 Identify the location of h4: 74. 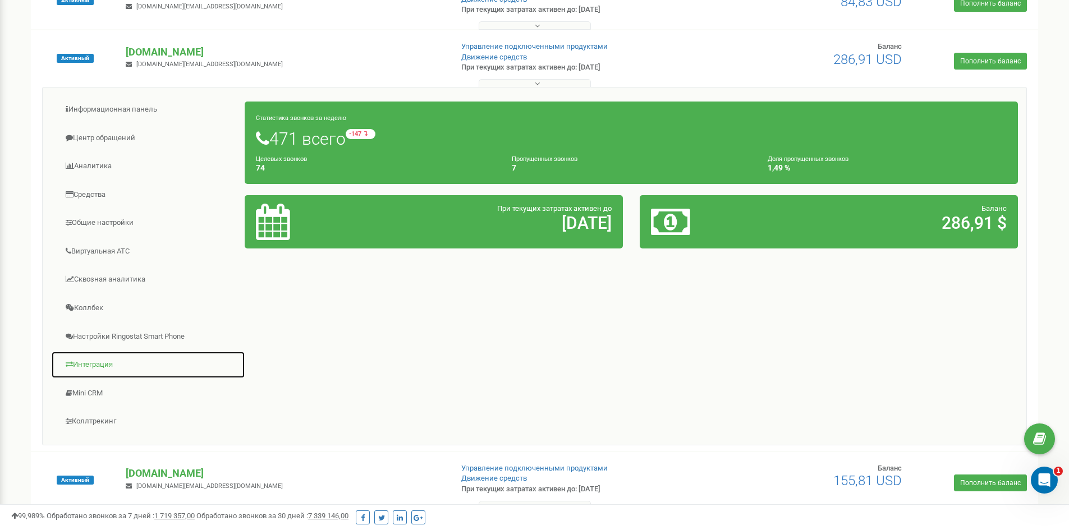
(375, 168).